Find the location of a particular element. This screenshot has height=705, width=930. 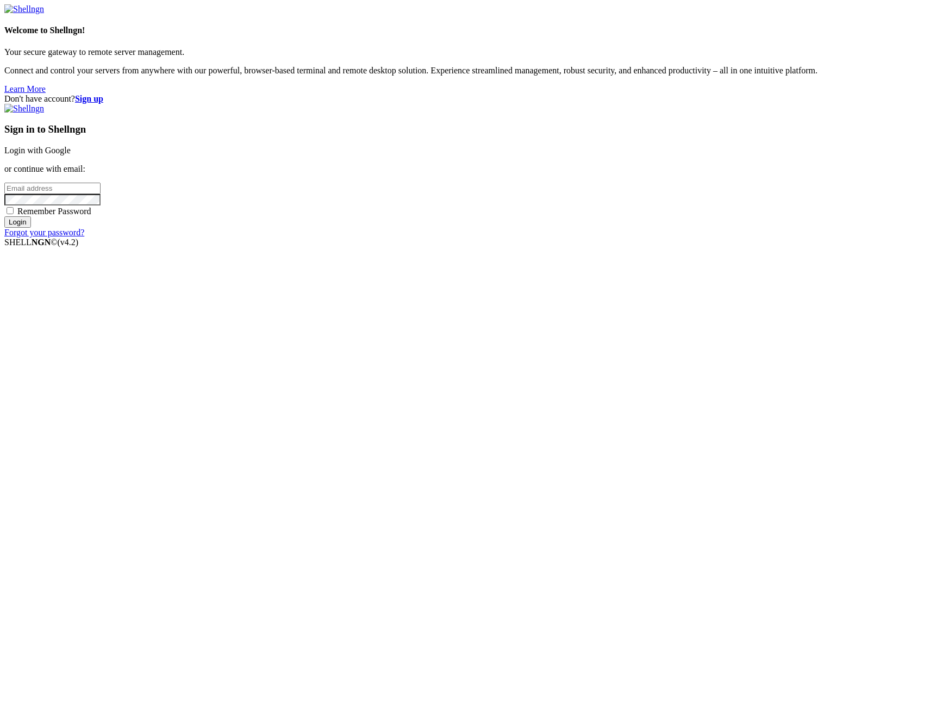

input: Email address is located at coordinates (52, 188).